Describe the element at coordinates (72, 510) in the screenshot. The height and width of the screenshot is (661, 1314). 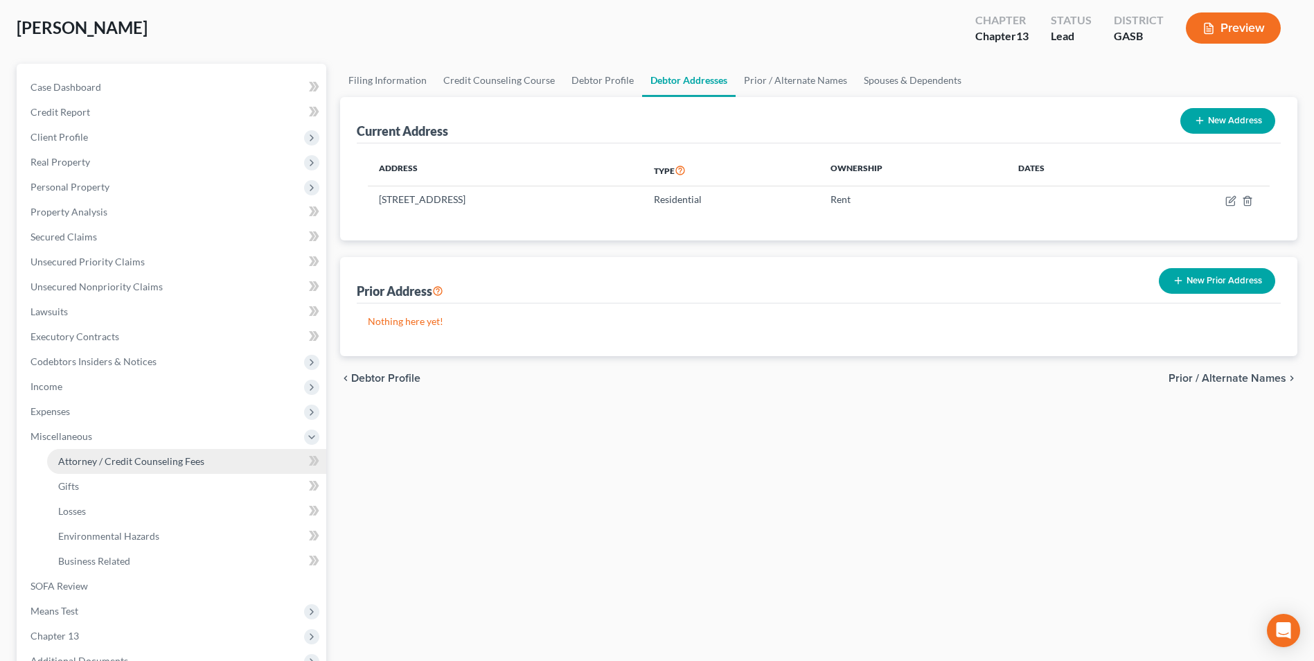
I see `span: Losses` at that location.